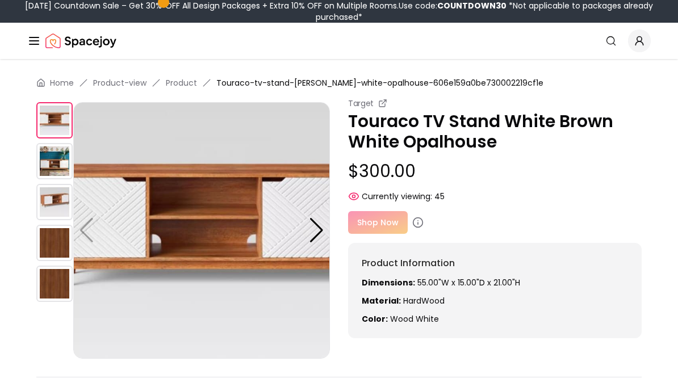  What do you see at coordinates (495, 283) in the screenshot?
I see `p: 55.00"W x 15.00"D x 21.00"H` at bounding box center [495, 283].